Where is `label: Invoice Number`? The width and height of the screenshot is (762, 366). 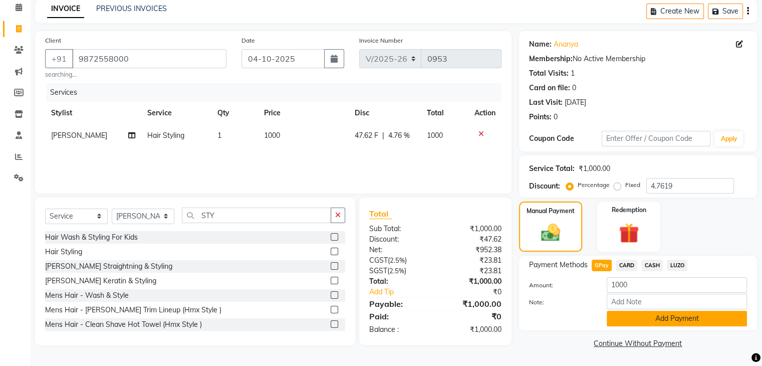
label: Invoice Number is located at coordinates (381, 41).